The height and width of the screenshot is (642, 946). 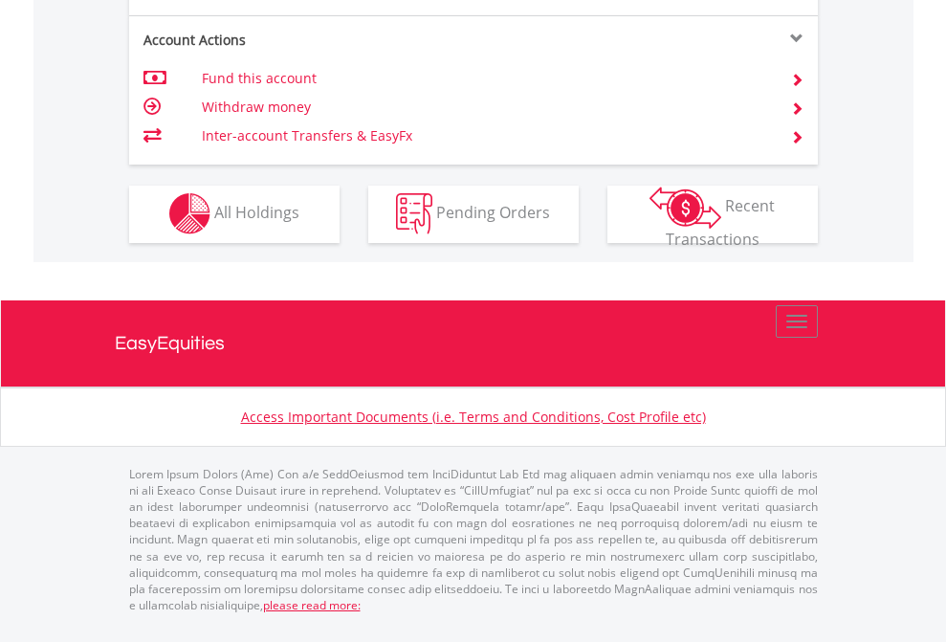 I want to click on div: Account Actions, so click(x=301, y=40).